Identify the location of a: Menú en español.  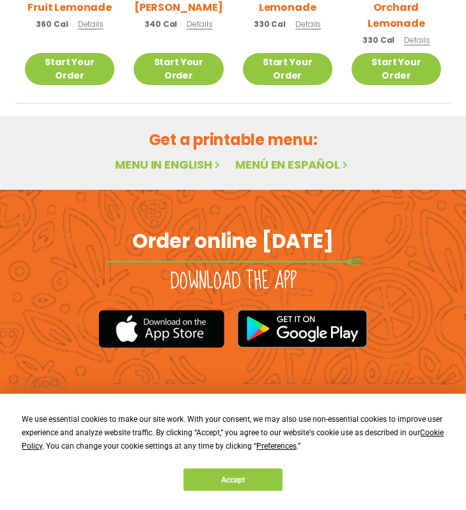
(293, 164).